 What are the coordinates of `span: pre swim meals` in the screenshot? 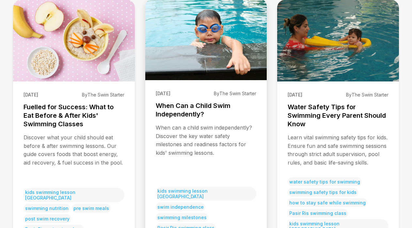 It's located at (91, 208).